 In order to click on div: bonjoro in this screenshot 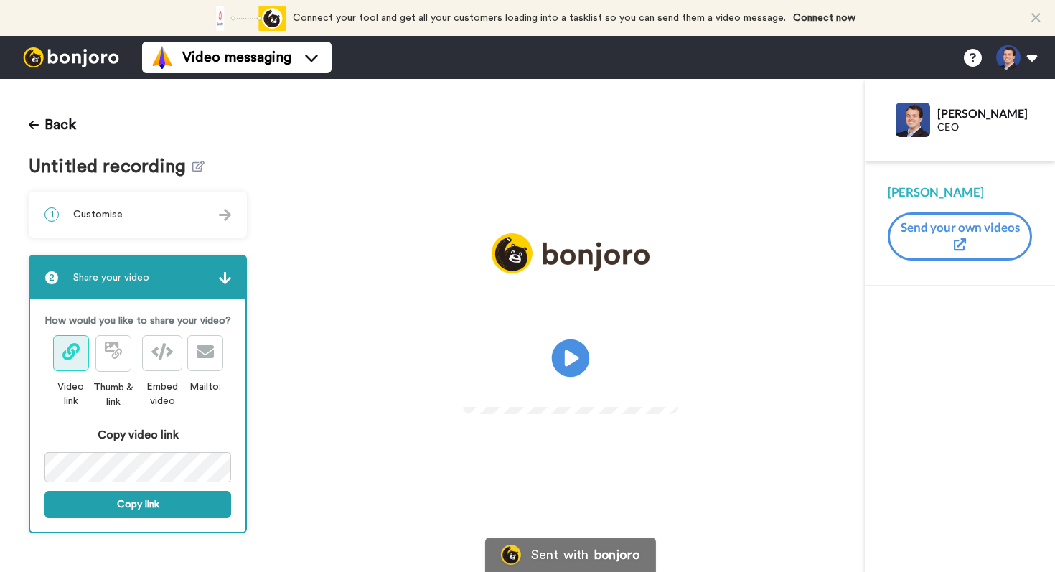, I will do `click(617, 555)`.